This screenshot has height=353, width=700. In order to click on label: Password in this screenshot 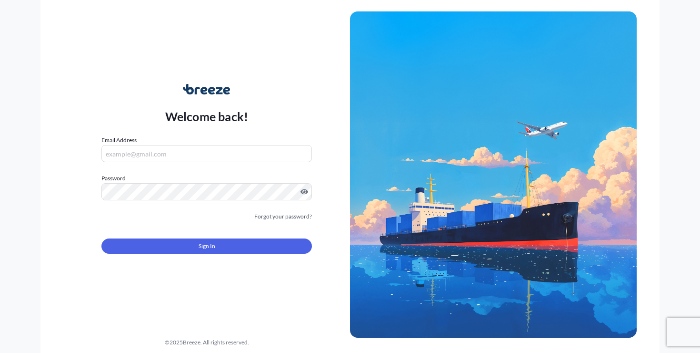, I will do `click(207, 178)`.